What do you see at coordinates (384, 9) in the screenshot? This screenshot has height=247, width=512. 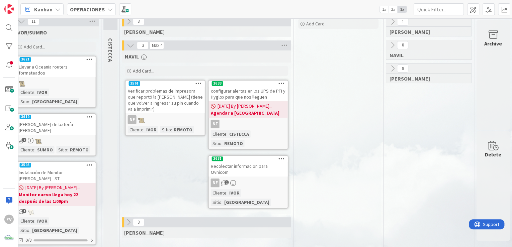 I see `span: 1x` at bounding box center [384, 9].